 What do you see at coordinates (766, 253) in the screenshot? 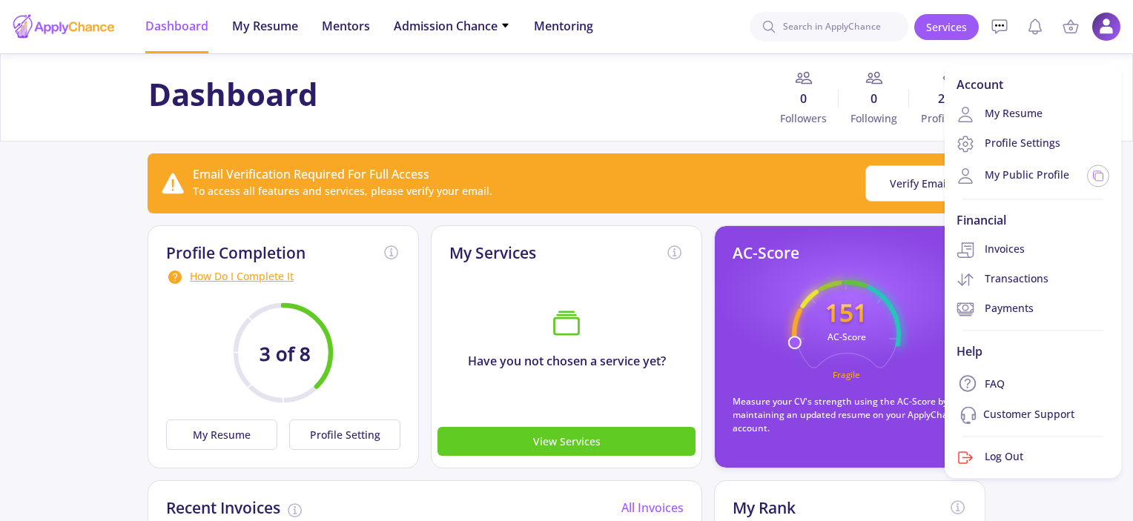
I see `h2: AC-Score` at bounding box center [766, 253].